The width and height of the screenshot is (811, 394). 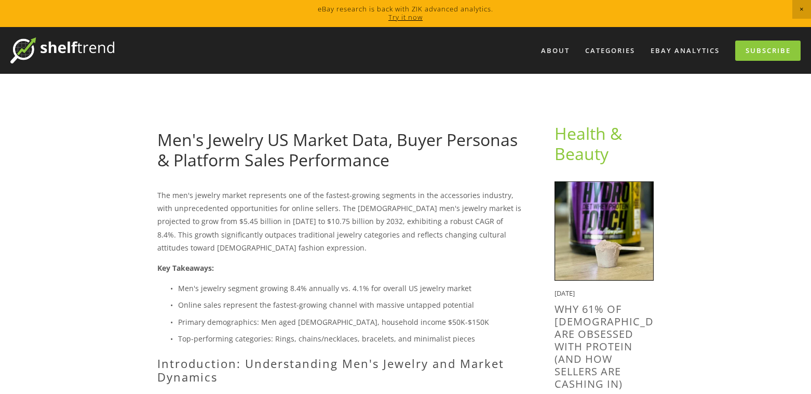 I want to click on p: Online sales represent the fastest-growing channel with massive untapped potential, so click(x=350, y=304).